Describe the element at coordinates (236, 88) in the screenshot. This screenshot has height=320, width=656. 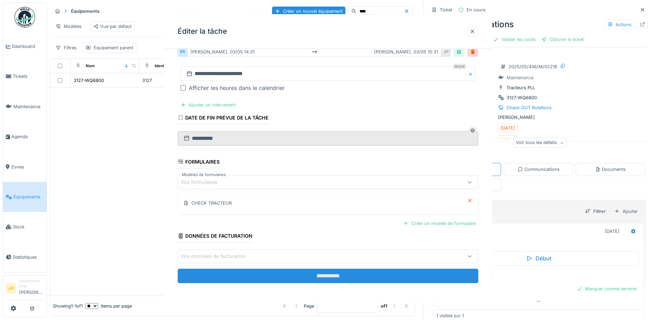
I see `div: Afficher les heures dans le calendrier` at that location.